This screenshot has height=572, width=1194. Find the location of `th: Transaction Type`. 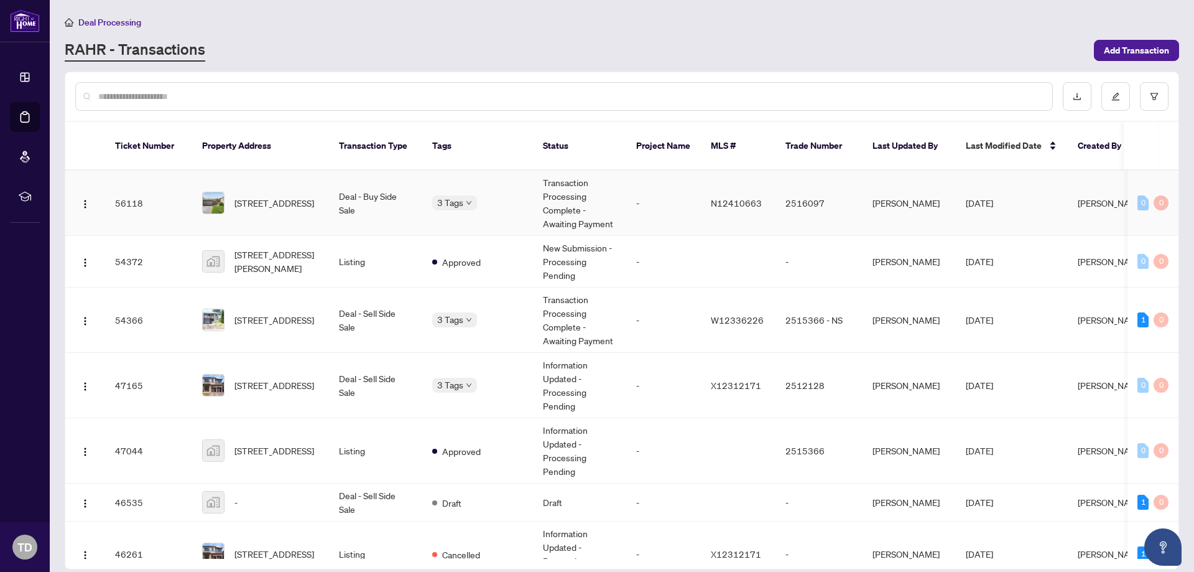

th: Transaction Type is located at coordinates (376, 146).